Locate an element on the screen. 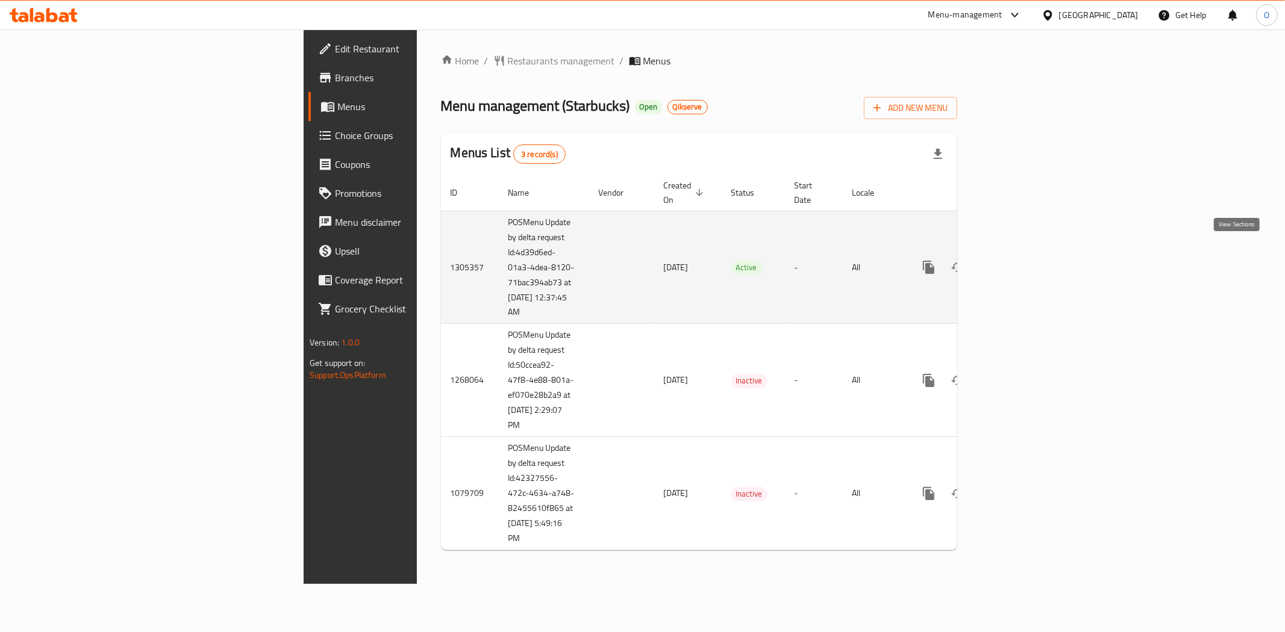 Image resolution: width=1285 pixels, height=632 pixels. a: Coverage Report is located at coordinates (413, 280).